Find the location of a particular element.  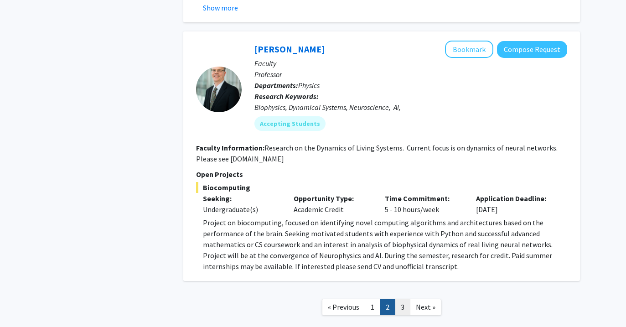

p: Seeking: is located at coordinates (242, 198).